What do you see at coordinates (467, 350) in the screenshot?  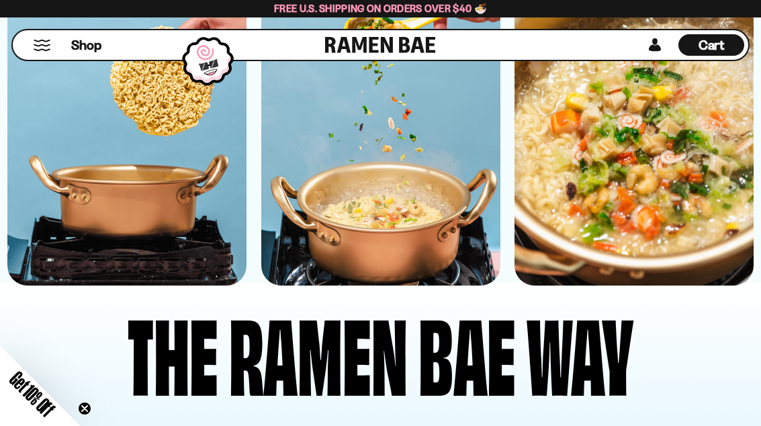 I see `div: BAE` at bounding box center [467, 350].